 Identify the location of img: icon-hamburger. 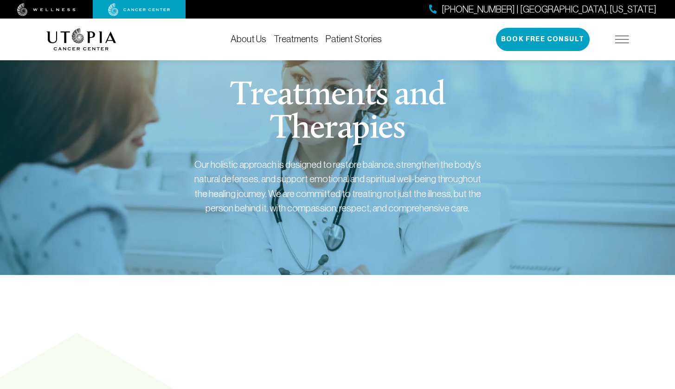
(622, 39).